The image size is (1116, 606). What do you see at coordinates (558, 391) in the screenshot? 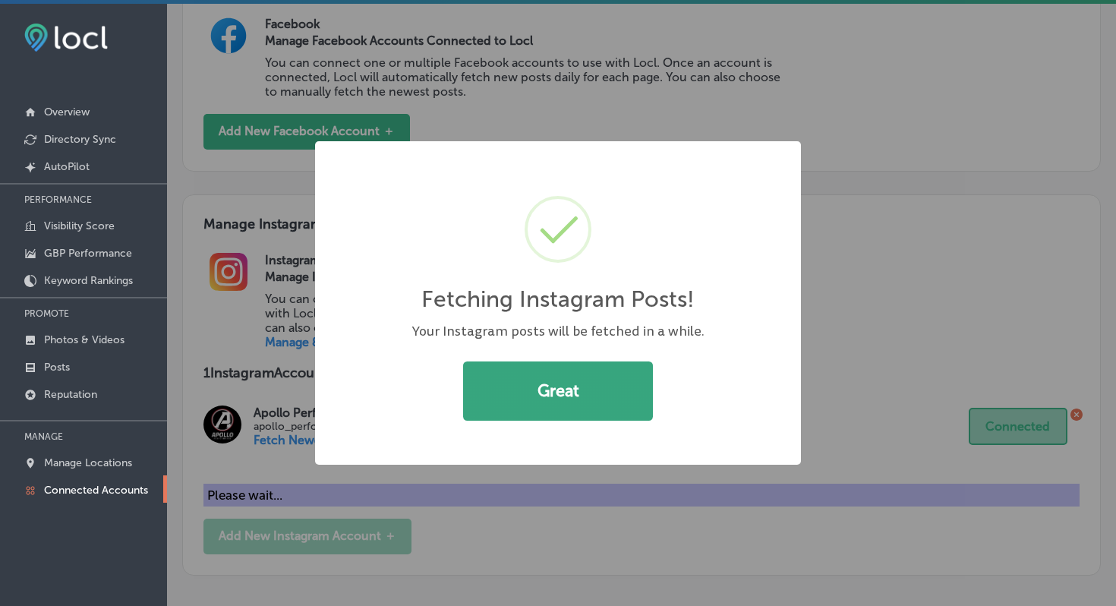
I see `button: Great` at bounding box center [558, 391].